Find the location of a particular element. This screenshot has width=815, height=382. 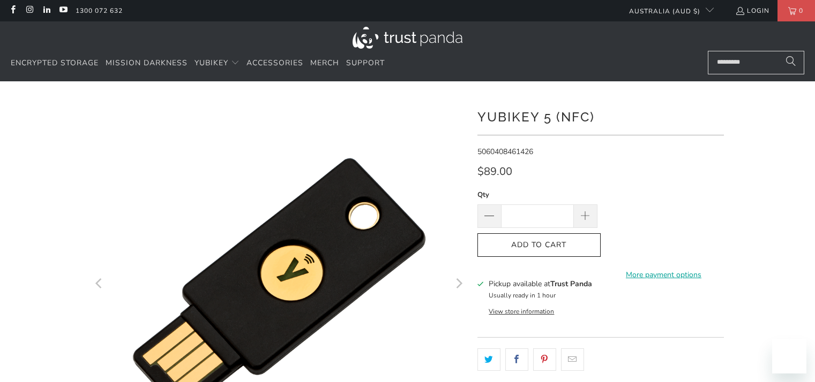

label: Qty is located at coordinates (537, 195).